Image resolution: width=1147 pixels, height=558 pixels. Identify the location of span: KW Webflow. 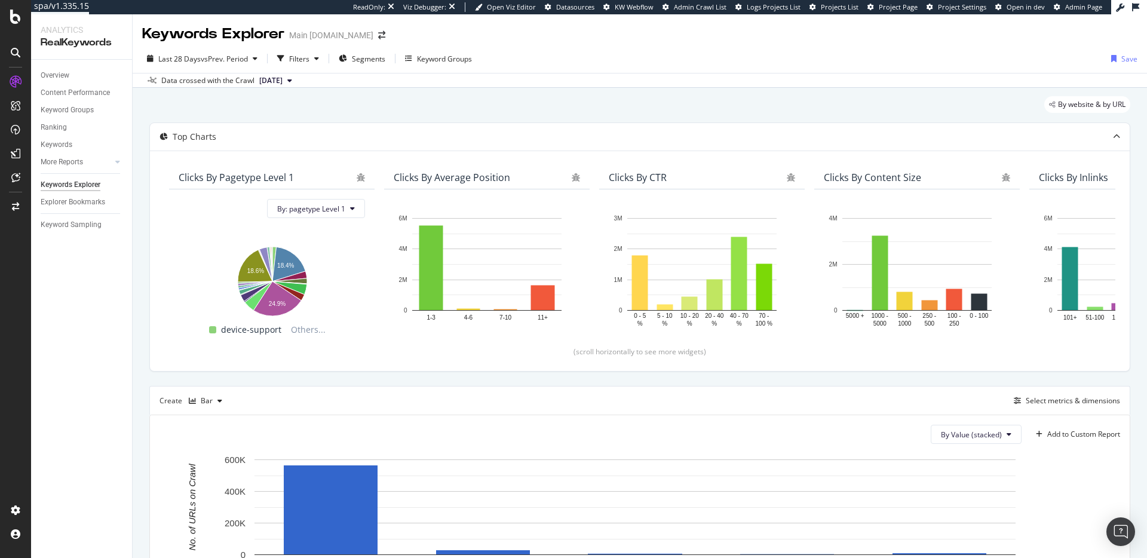
(634, 7).